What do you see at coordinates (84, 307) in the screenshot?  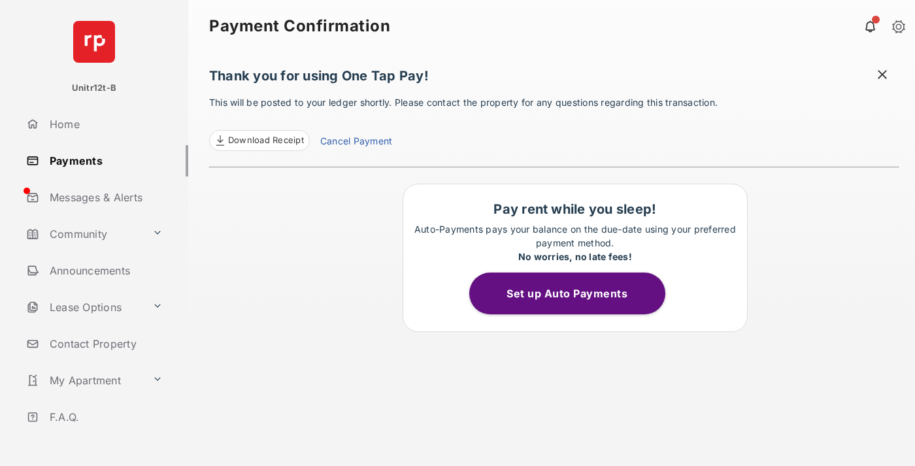 I see `a: Lease Options` at bounding box center [84, 307].